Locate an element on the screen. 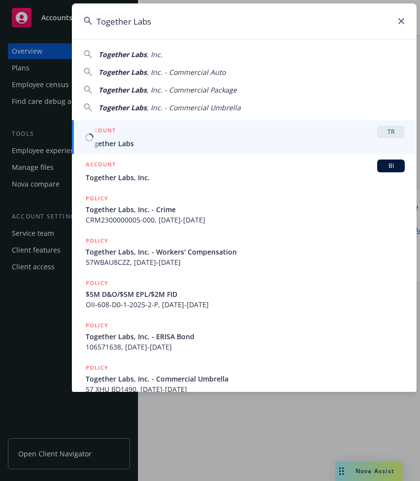 The width and height of the screenshot is (420, 481). span: BI is located at coordinates (391, 166).